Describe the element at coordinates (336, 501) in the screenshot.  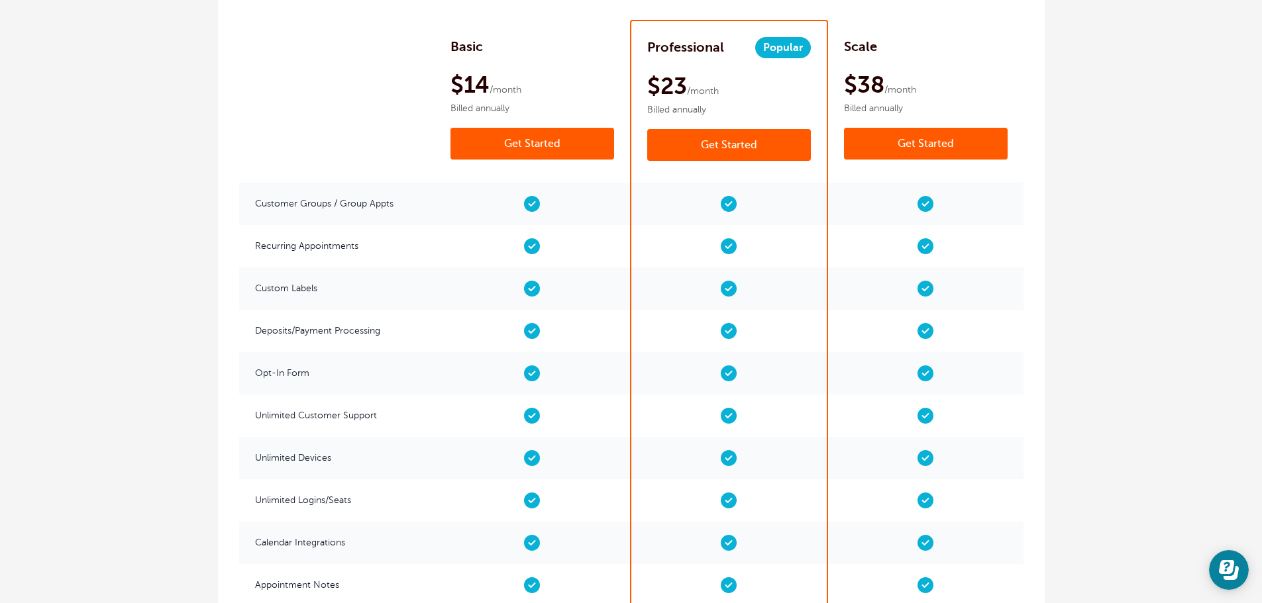
I see `span: Unlimited Logins/Seats` at that location.